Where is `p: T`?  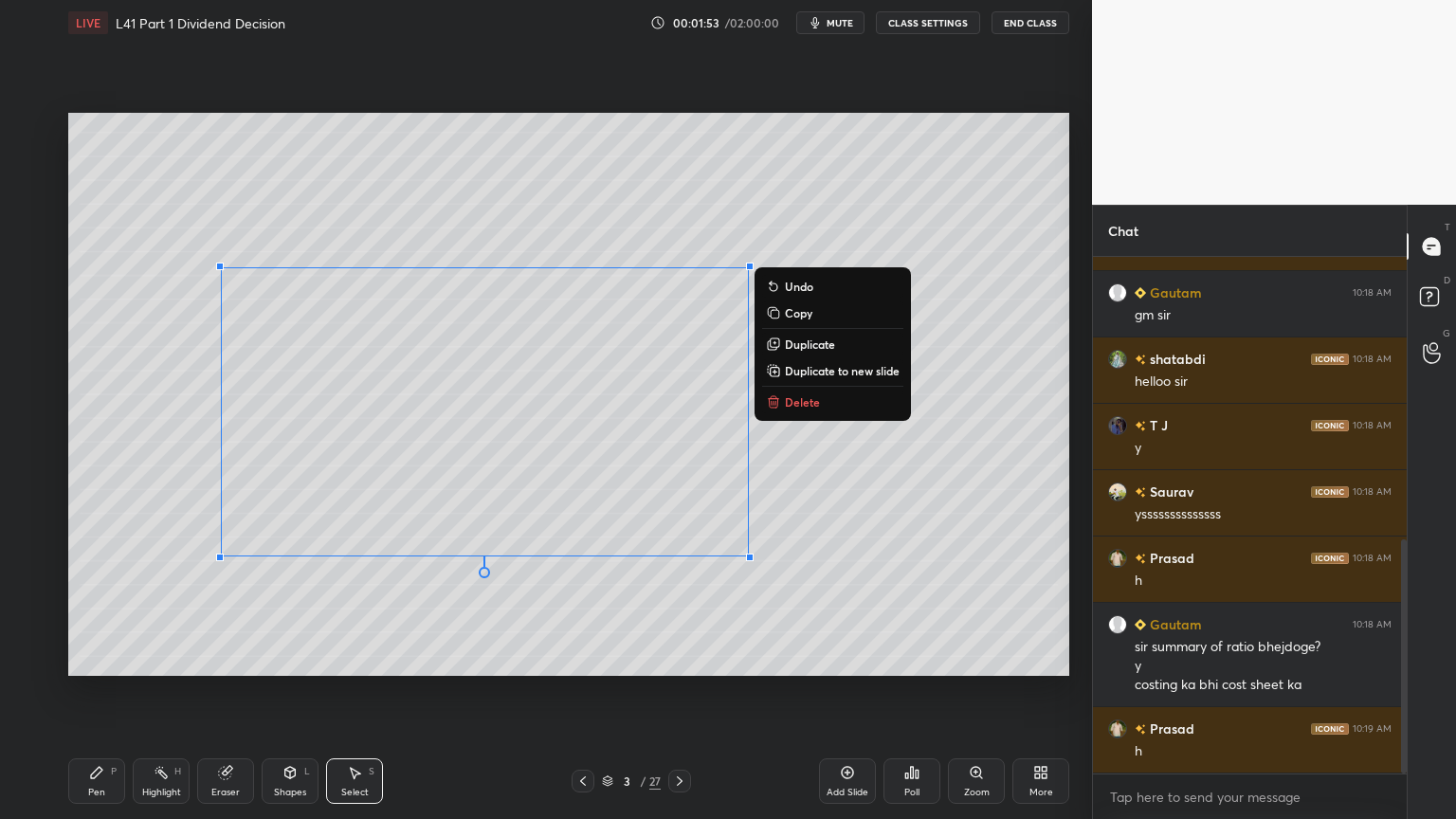 p: T is located at coordinates (1448, 227).